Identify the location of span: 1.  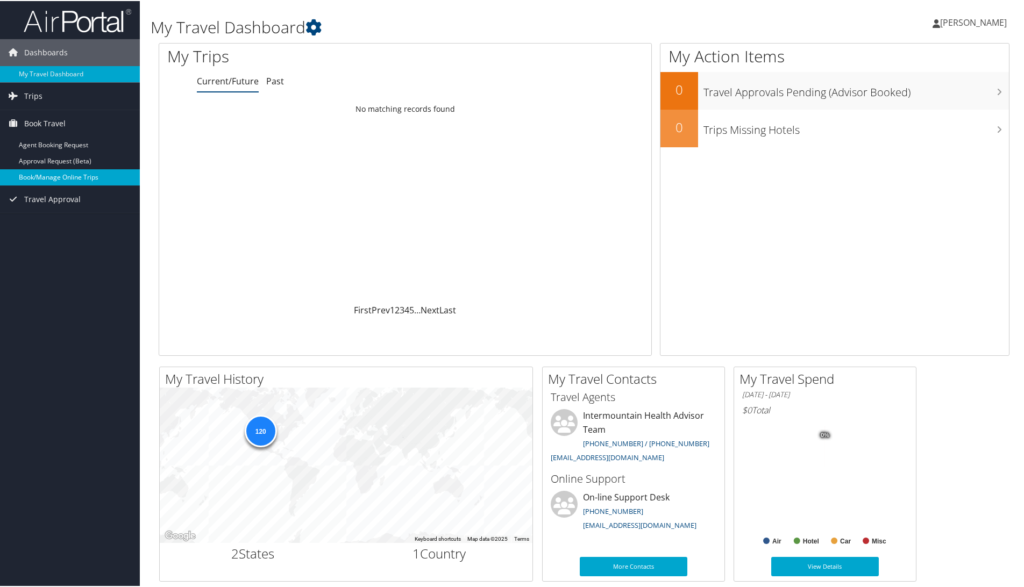
(416, 552).